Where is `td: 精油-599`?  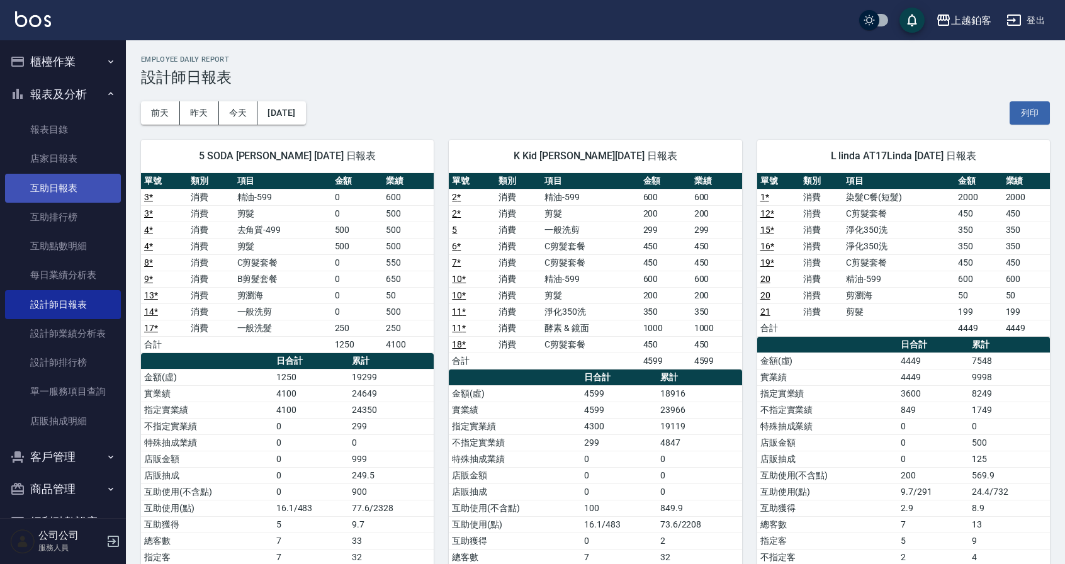
td: 精油-599 is located at coordinates (590, 279).